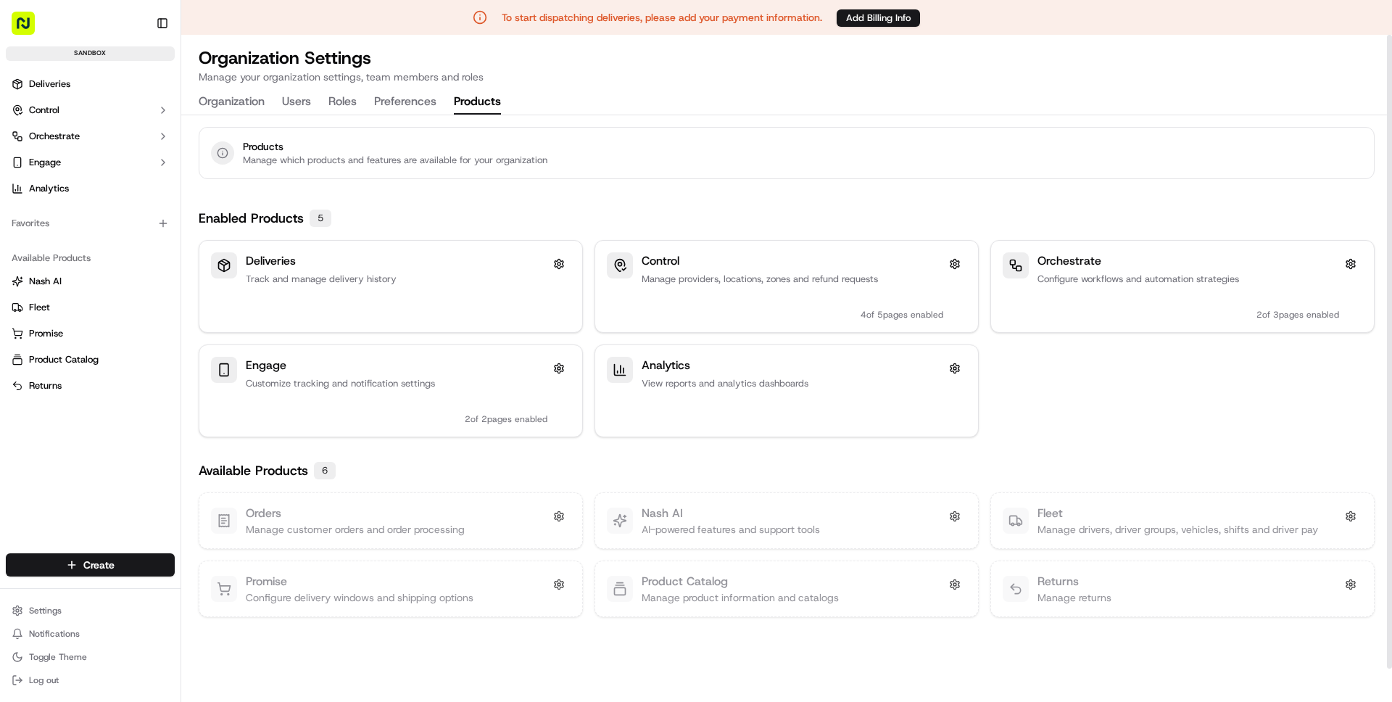  What do you see at coordinates (360, 598) in the screenshot?
I see `p: Configure delivery windows and shipping options` at bounding box center [360, 598].